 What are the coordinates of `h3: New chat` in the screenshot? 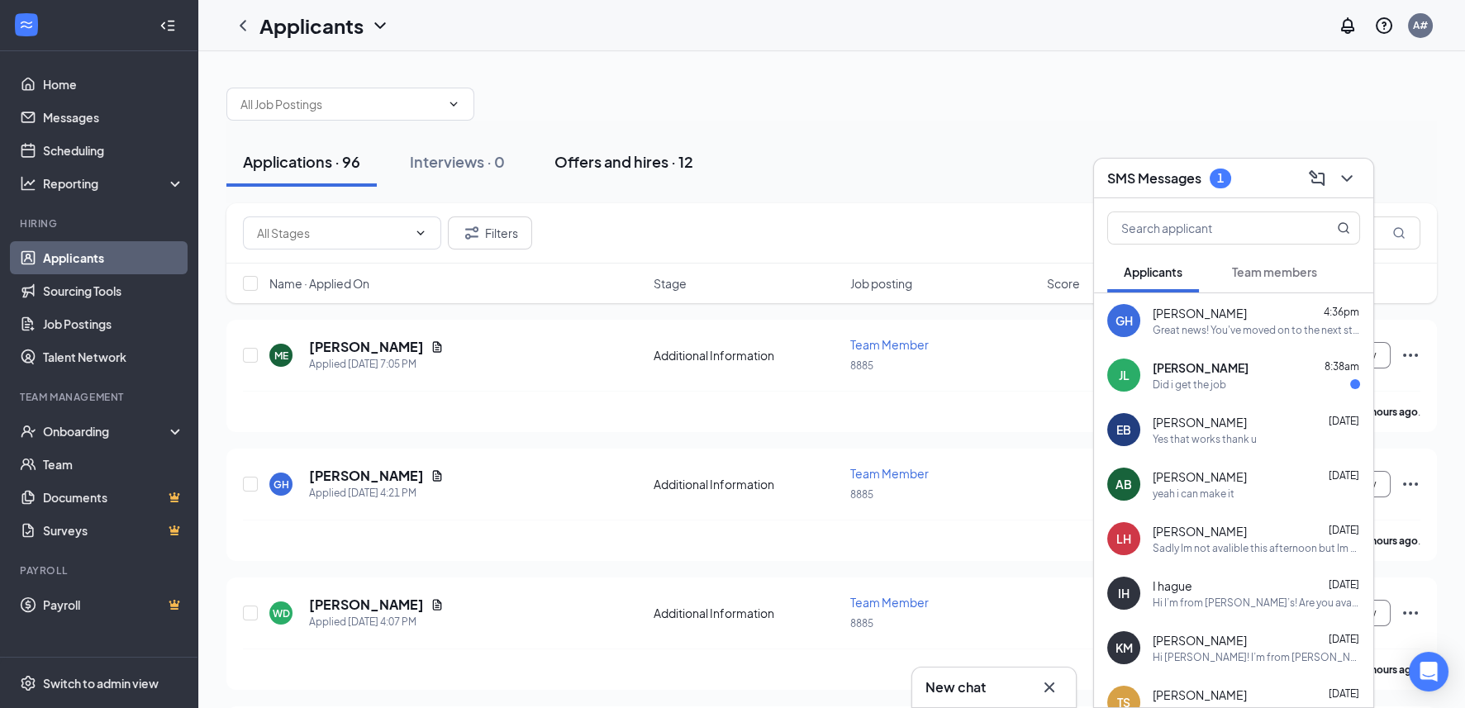 It's located at (955, 687).